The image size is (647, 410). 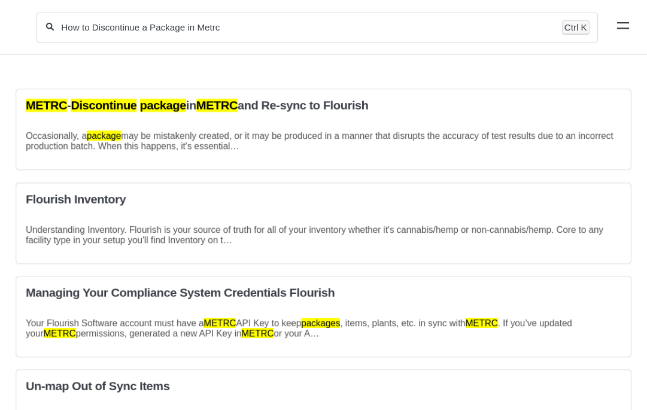 What do you see at coordinates (323, 386) in the screenshot?
I see `h3: Un-map Out of Sync Items` at bounding box center [323, 386].